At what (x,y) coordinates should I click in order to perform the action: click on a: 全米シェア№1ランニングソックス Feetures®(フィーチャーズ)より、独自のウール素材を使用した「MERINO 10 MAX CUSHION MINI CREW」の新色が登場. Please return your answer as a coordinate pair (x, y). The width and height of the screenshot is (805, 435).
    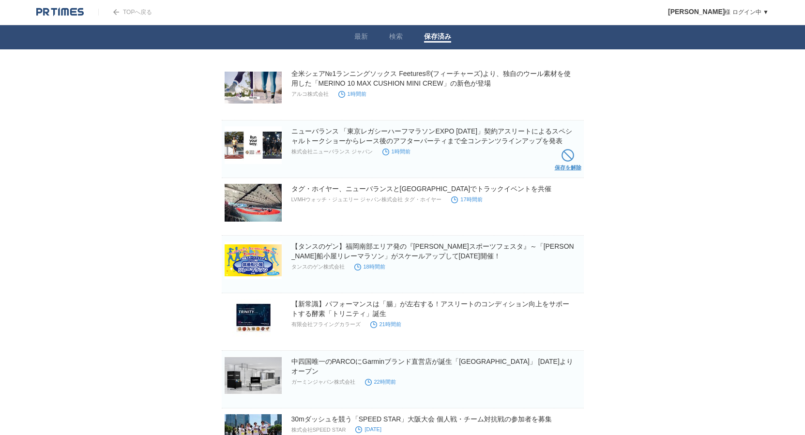
    Looking at the image, I should click on (432, 78).